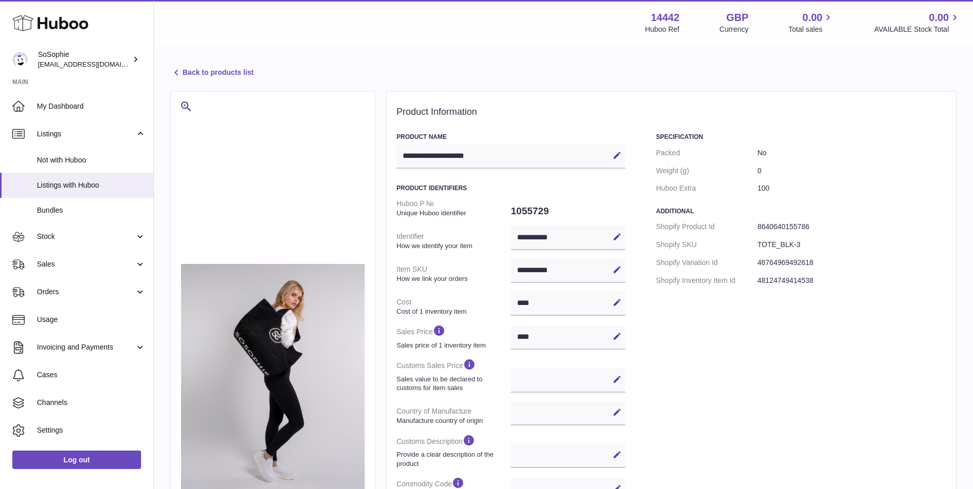 Image resolution: width=973 pixels, height=489 pixels. I want to click on h3: Additional, so click(801, 211).